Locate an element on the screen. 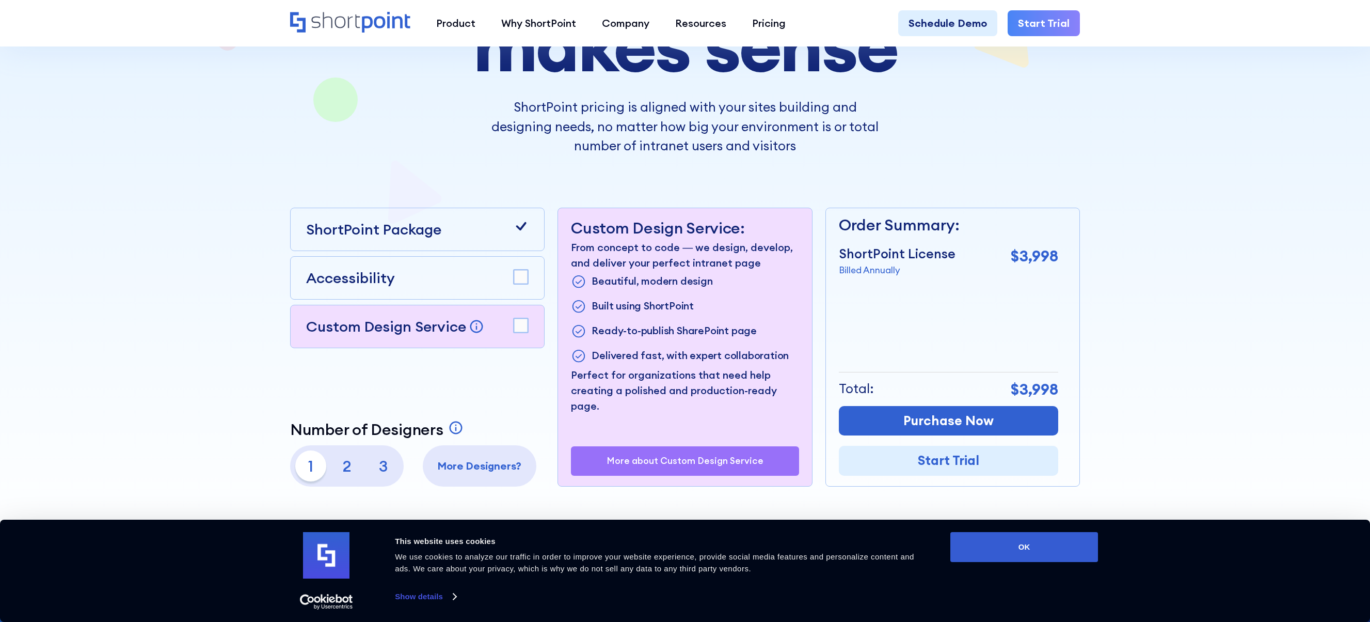 The image size is (1370, 622). p: 2 is located at coordinates (347, 466).